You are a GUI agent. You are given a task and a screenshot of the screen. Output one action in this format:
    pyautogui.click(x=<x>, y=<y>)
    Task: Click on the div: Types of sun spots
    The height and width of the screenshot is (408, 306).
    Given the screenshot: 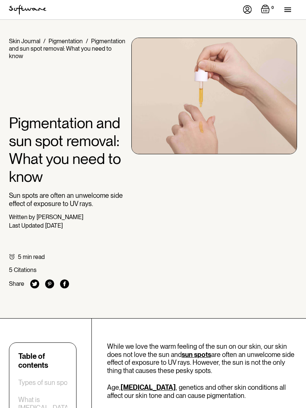 What is the action you would take?
    pyautogui.click(x=45, y=383)
    